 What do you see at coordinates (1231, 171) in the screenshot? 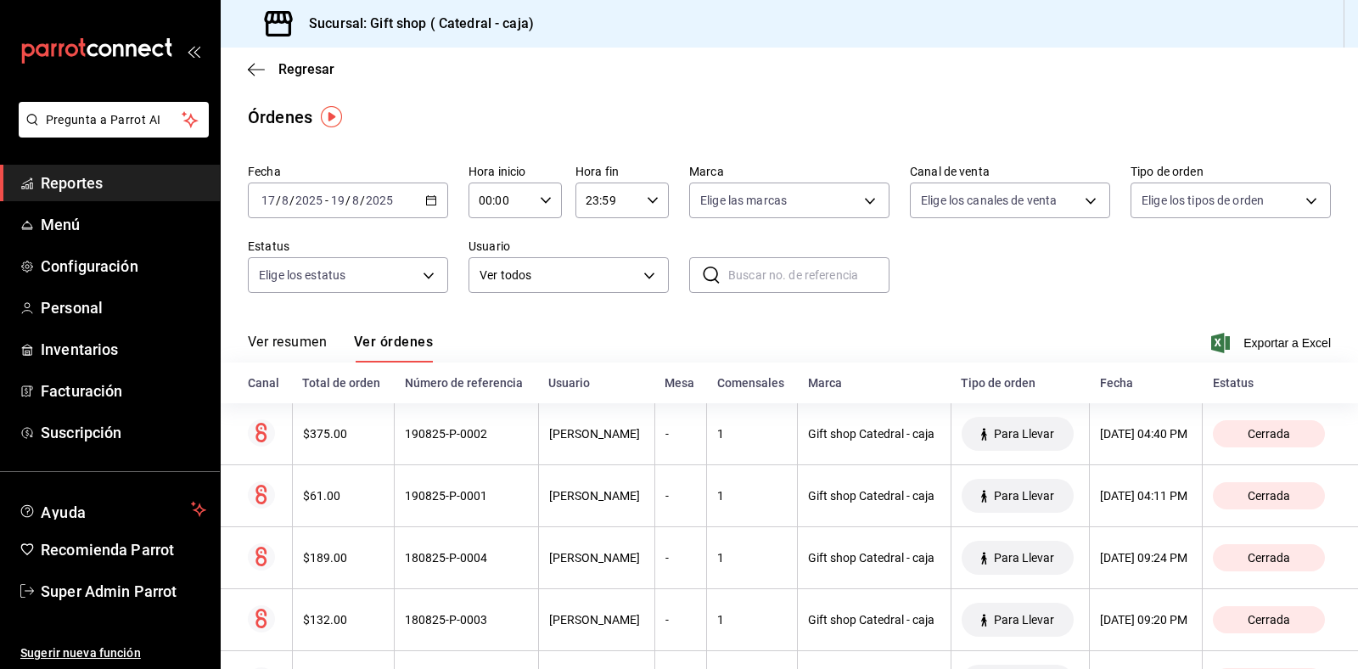
I see `label: Tipo de orden` at bounding box center [1231, 171].